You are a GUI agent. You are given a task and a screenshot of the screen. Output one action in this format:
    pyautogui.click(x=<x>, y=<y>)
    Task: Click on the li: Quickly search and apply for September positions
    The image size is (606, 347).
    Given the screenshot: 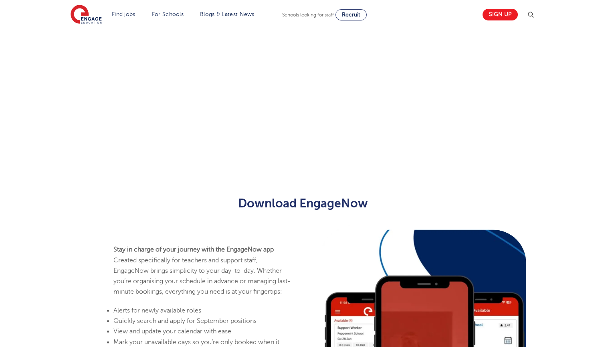 What is the action you would take?
    pyautogui.click(x=203, y=321)
    